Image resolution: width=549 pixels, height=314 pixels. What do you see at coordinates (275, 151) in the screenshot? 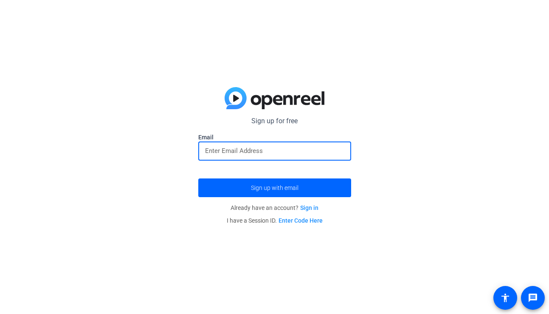
I see `input: Enter Email Address` at bounding box center [275, 151].